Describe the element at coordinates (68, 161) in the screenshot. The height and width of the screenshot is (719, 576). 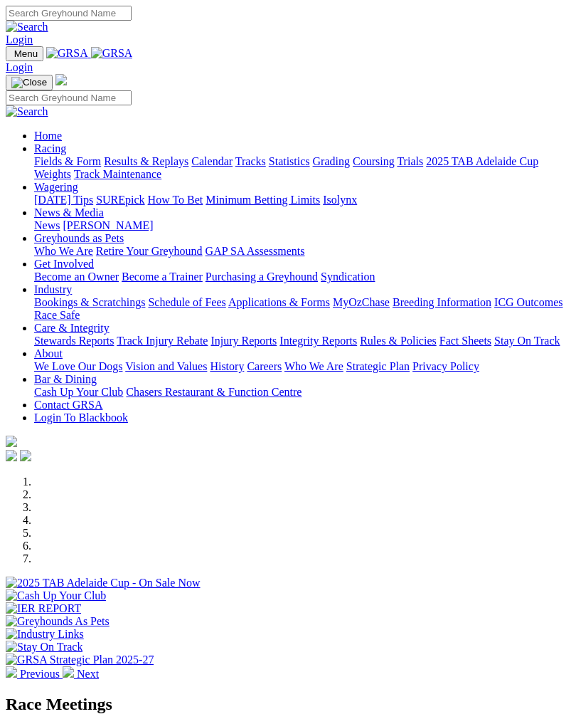
I see `a: Fields & Form` at that location.